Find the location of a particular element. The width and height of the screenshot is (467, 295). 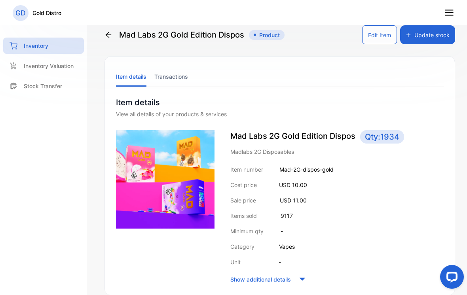

p: Unit is located at coordinates (236, 262).